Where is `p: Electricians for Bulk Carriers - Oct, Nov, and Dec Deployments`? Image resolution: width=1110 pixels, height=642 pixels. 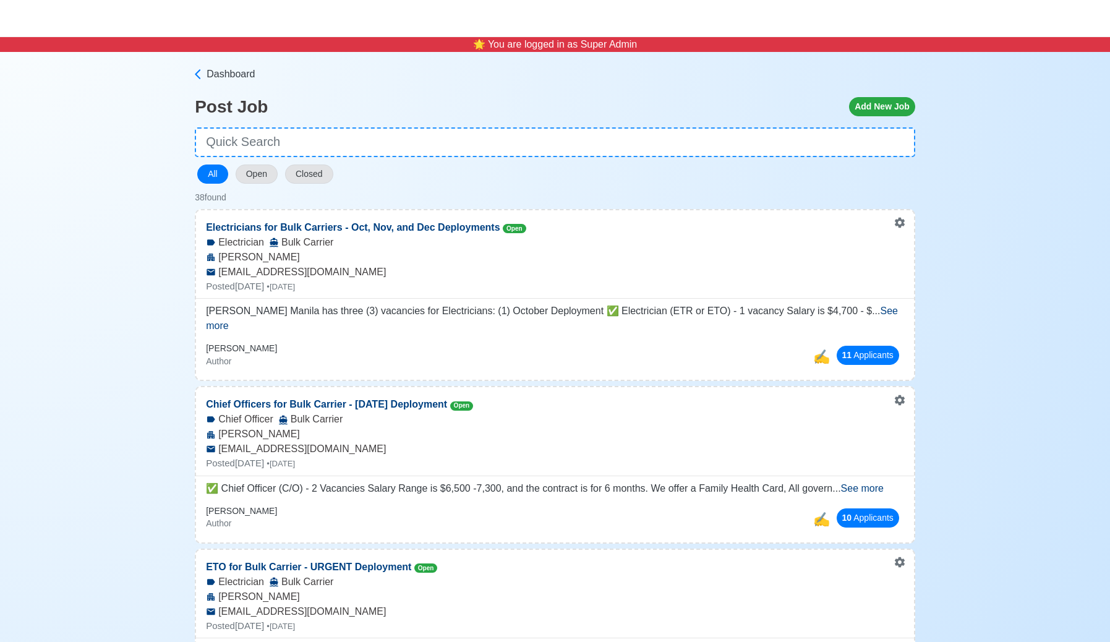
p: Electricians for Bulk Carriers - Oct, Nov, and Dec Deployments is located at coordinates (365, 223).